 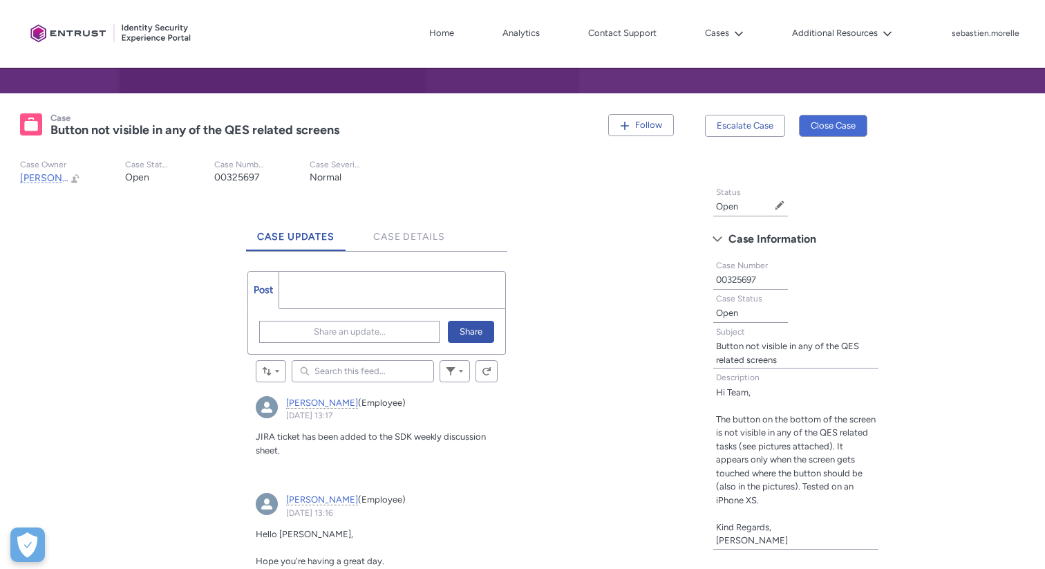 I want to click on a: Case Updates, so click(x=296, y=232).